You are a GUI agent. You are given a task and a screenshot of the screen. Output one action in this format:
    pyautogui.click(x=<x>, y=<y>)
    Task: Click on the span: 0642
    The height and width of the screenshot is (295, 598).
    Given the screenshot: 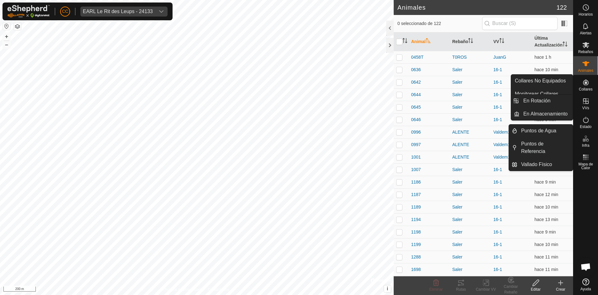 What is the action you would take?
    pyautogui.click(x=416, y=82)
    